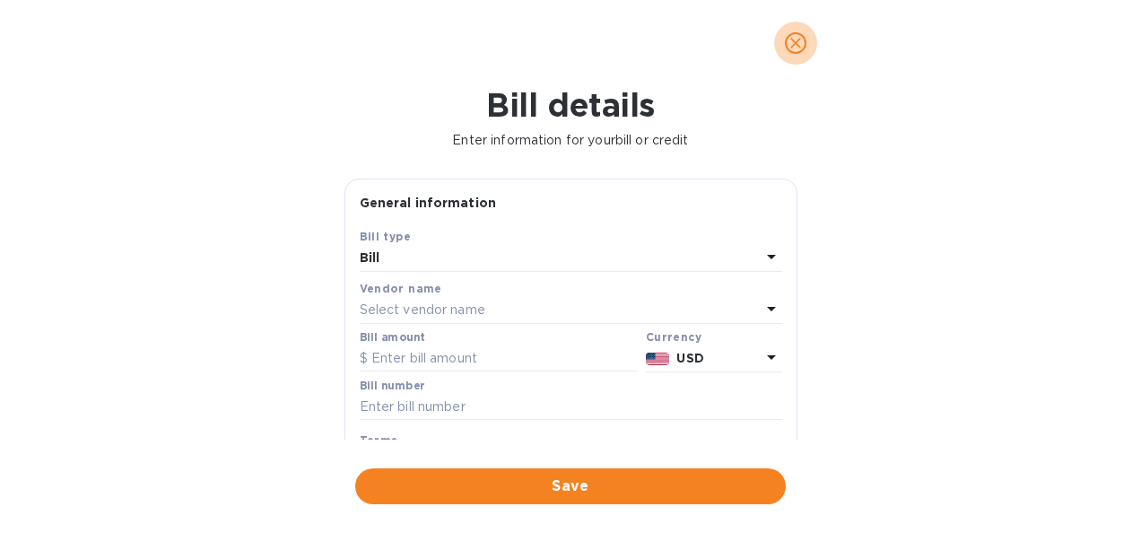 Image resolution: width=1141 pixels, height=533 pixels. Describe the element at coordinates (570, 486) in the screenshot. I see `button: Save` at that location.